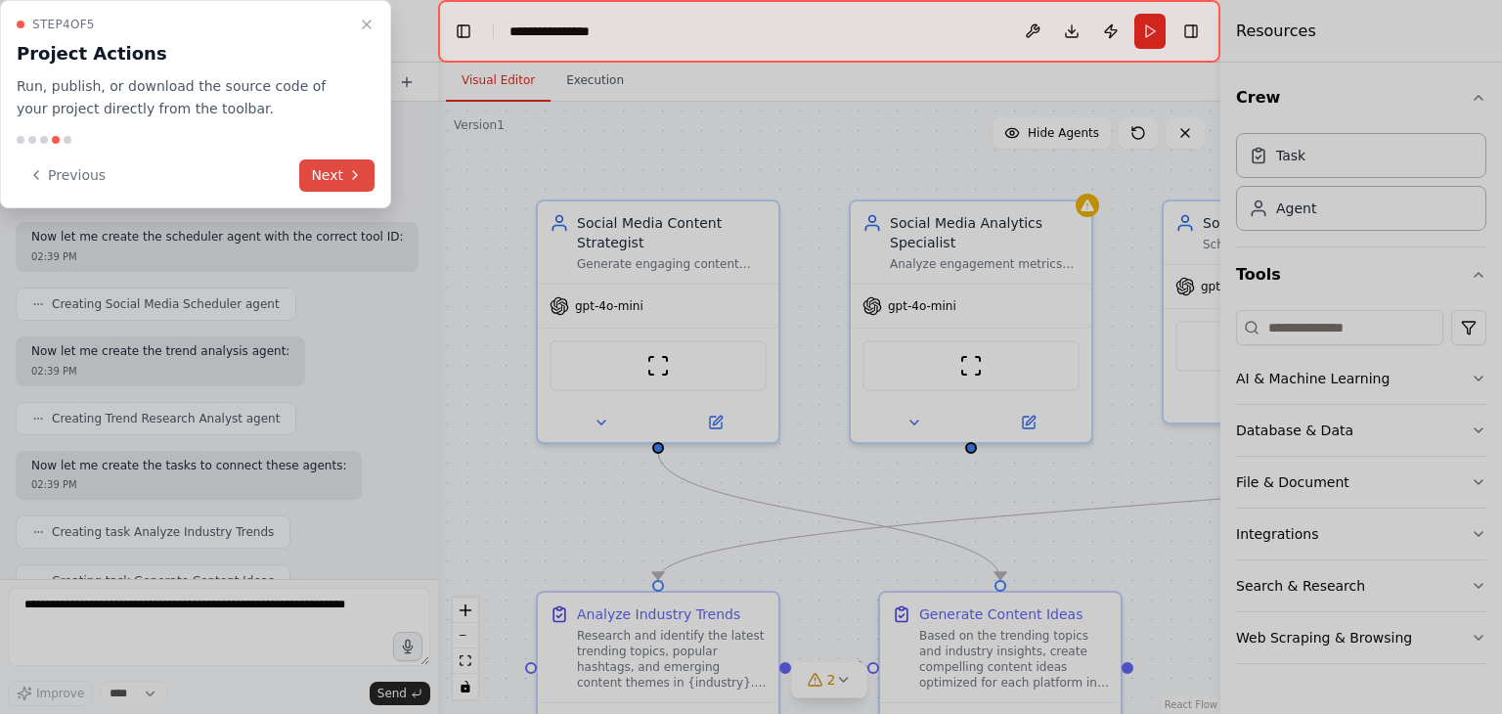 The image size is (1502, 714). I want to click on button: Previous, so click(66, 175).